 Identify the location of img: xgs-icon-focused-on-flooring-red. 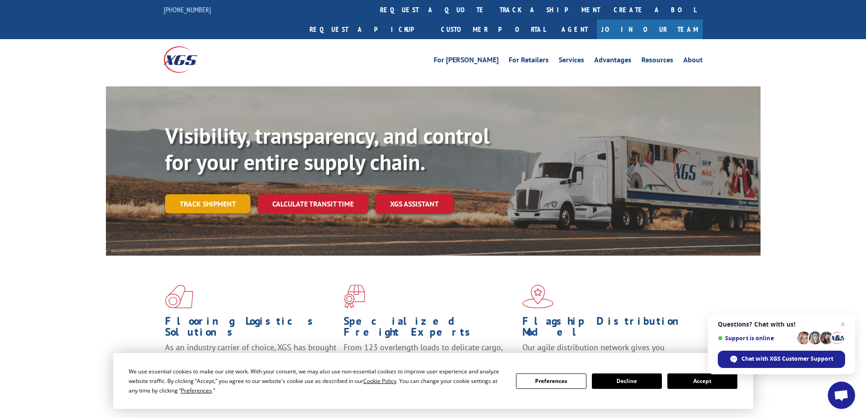
(354, 296).